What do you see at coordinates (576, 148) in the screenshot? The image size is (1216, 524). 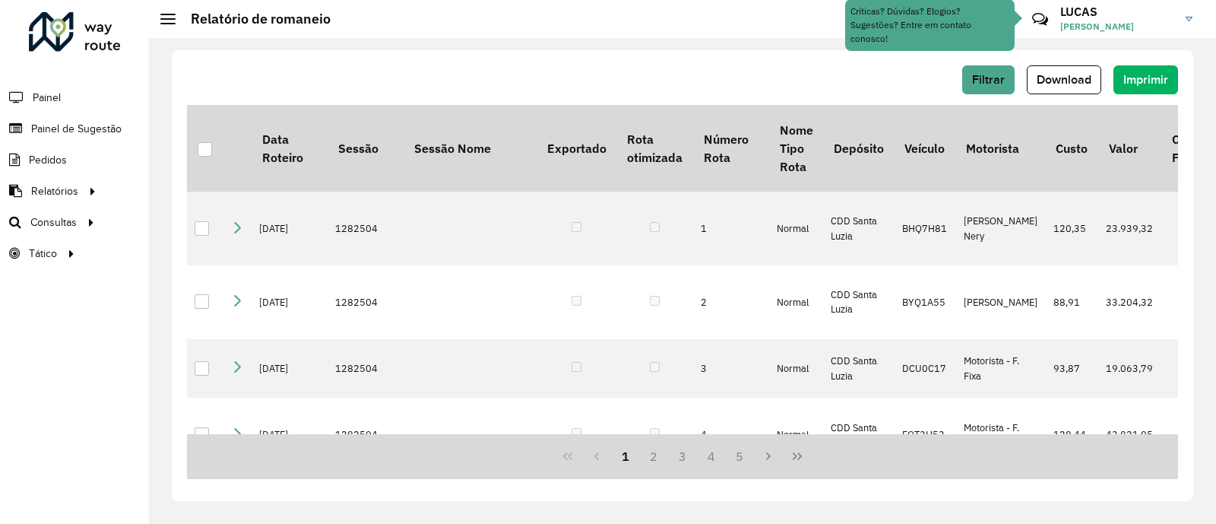 I see `th: Exportado` at bounding box center [576, 148].